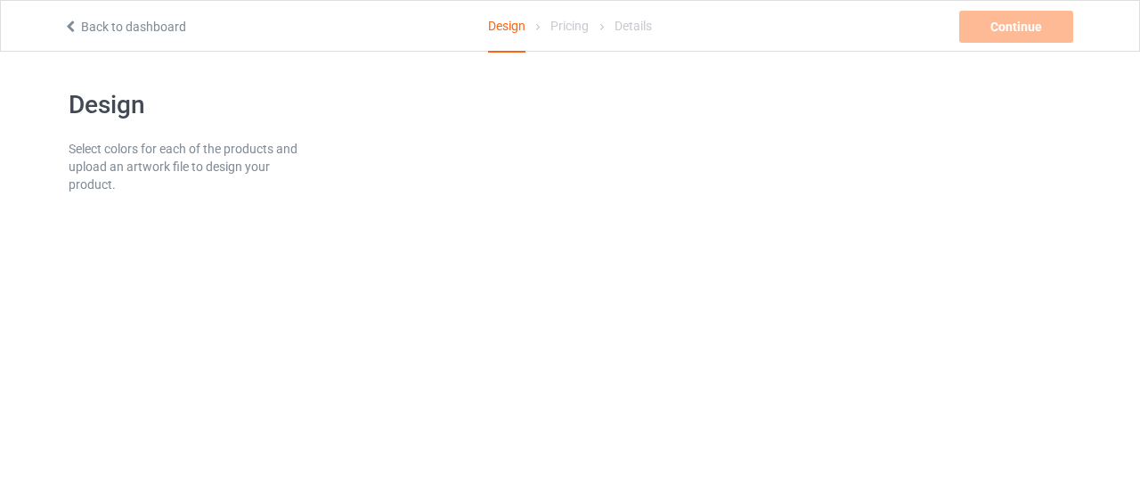 The height and width of the screenshot is (491, 1140). Describe the element at coordinates (125, 27) in the screenshot. I see `a: Back to dashboard` at that location.